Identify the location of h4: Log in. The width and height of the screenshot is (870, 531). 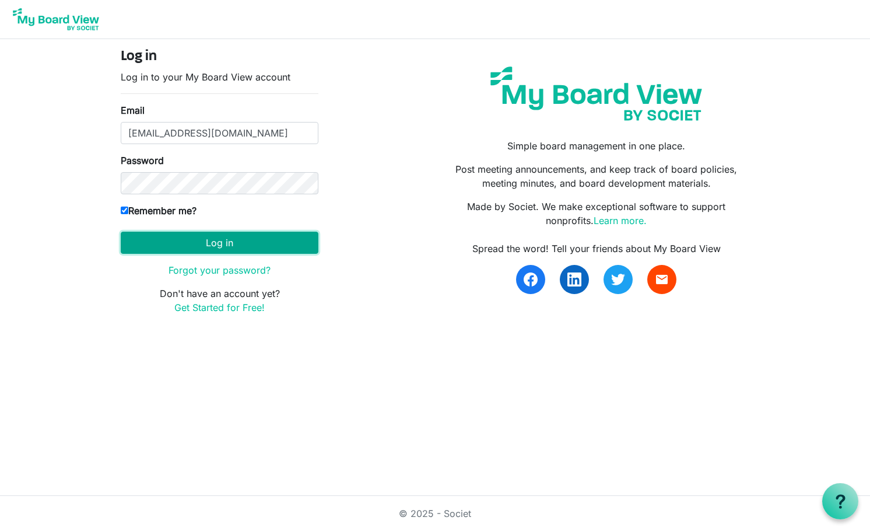
(219, 57).